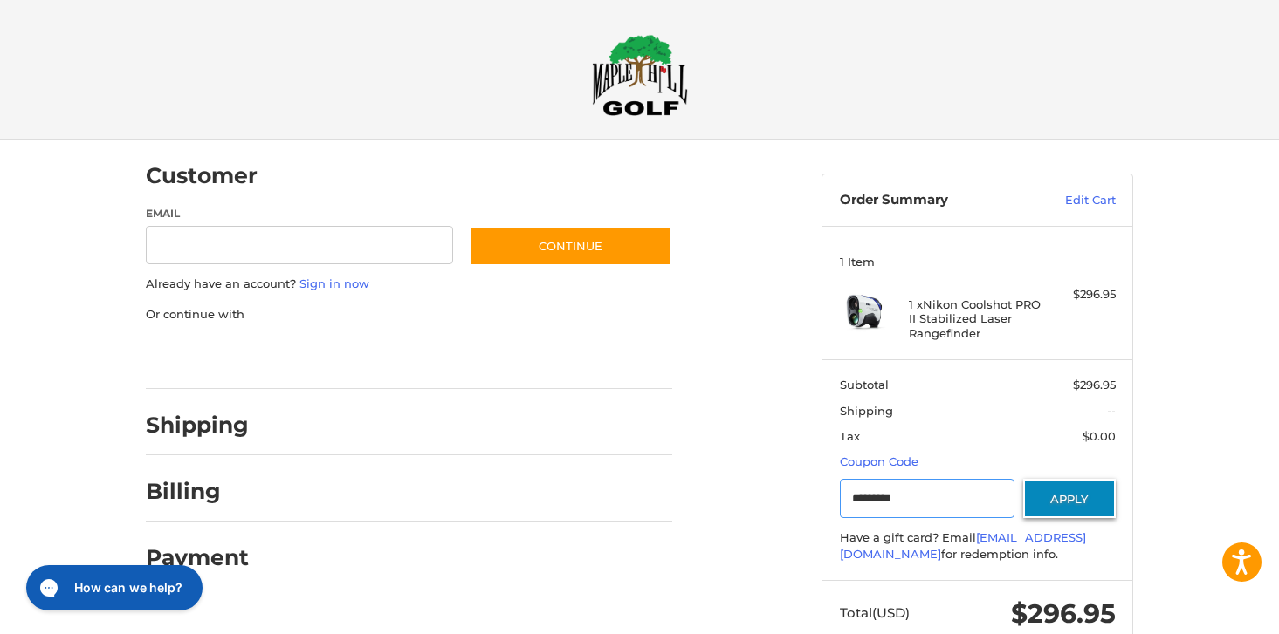 The height and width of the screenshot is (634, 1279). I want to click on h3: 1 Item, so click(977, 262).